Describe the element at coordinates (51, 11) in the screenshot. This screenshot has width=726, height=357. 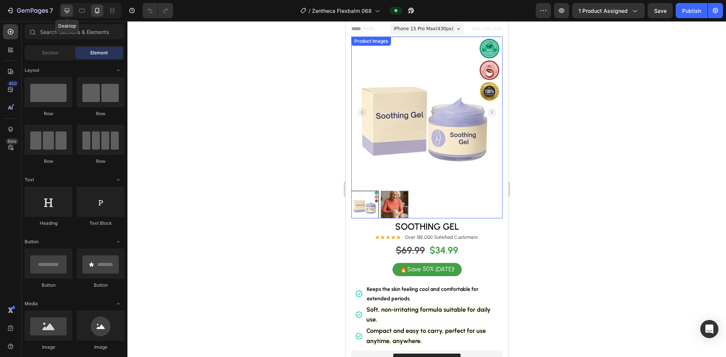
I see `p: 7` at that location.